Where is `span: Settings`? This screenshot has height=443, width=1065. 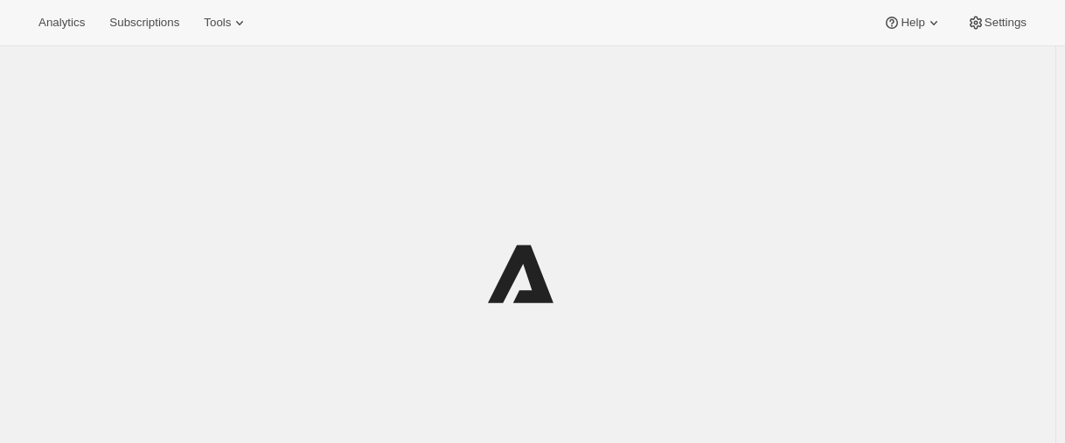 span: Settings is located at coordinates (1006, 23).